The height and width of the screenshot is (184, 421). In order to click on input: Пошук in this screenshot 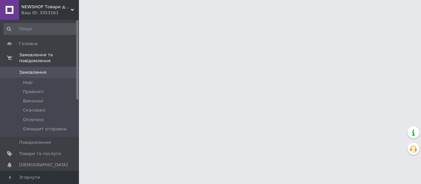, I will do `click(40, 29)`.